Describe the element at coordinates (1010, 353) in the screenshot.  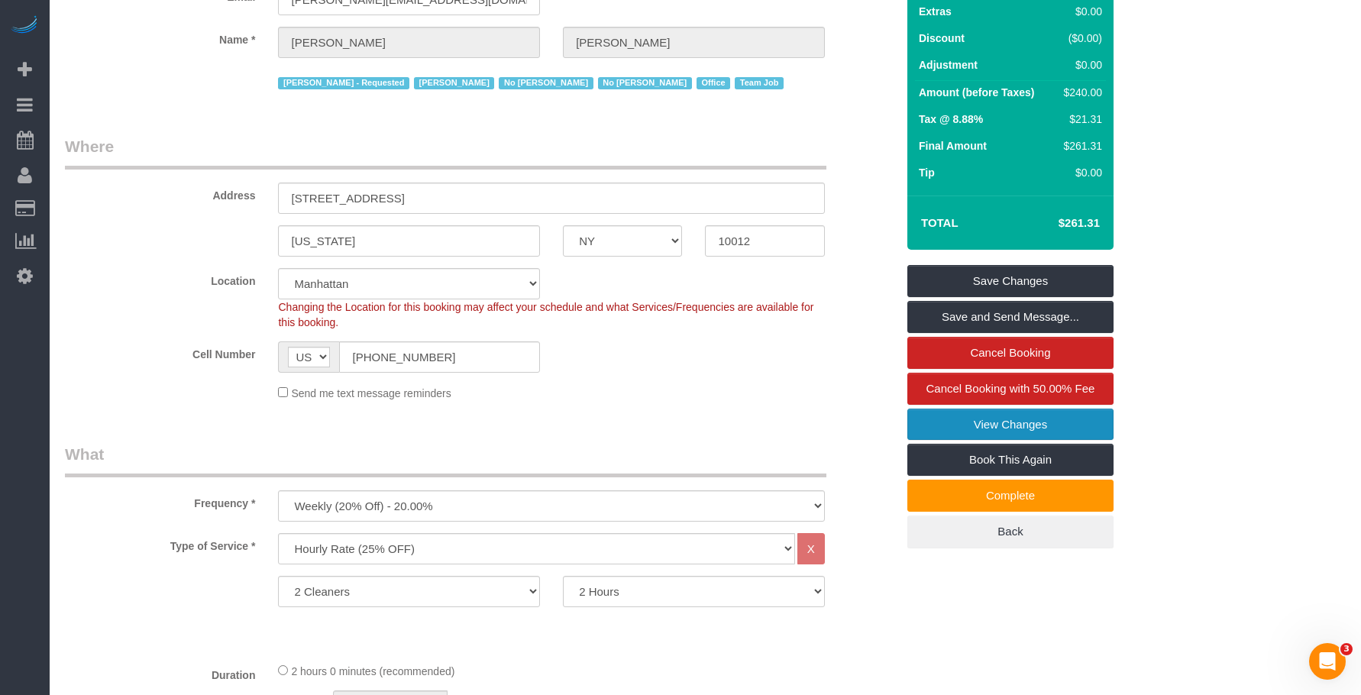
I see `a: Cancel Booking` at that location.